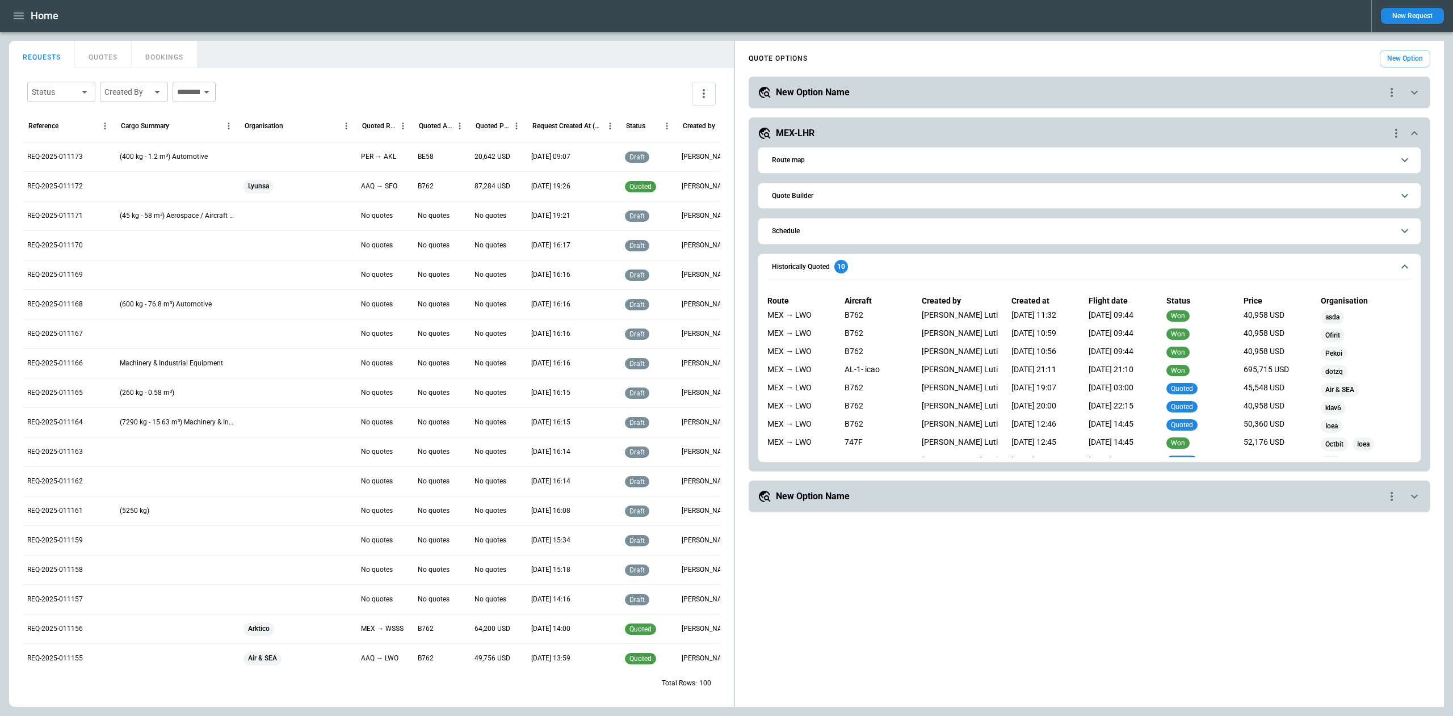  Describe the element at coordinates (382, 629) in the screenshot. I see `p: MEX → WSSS` at that location.